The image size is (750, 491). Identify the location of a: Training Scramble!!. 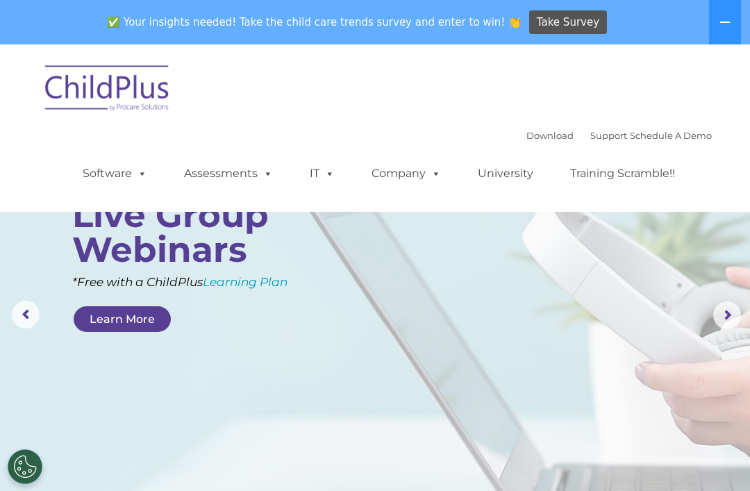
(622, 174).